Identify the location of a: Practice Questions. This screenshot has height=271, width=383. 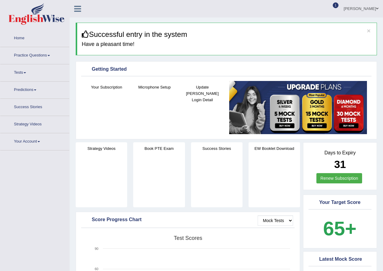
(35, 55).